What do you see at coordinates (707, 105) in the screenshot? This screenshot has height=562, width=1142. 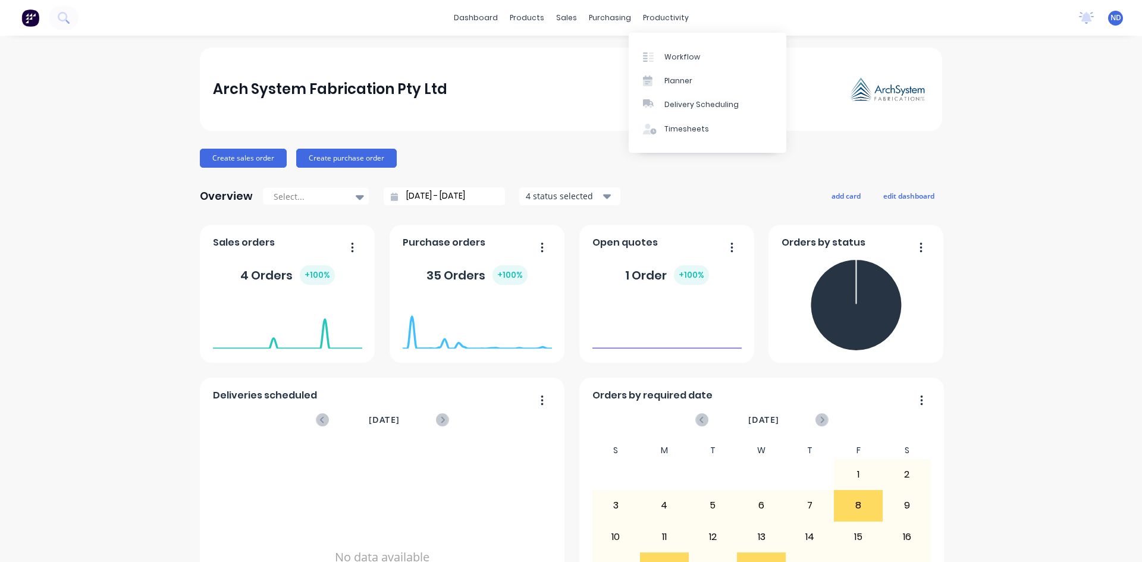 I see `a: Delivery Scheduling` at bounding box center [707, 105].